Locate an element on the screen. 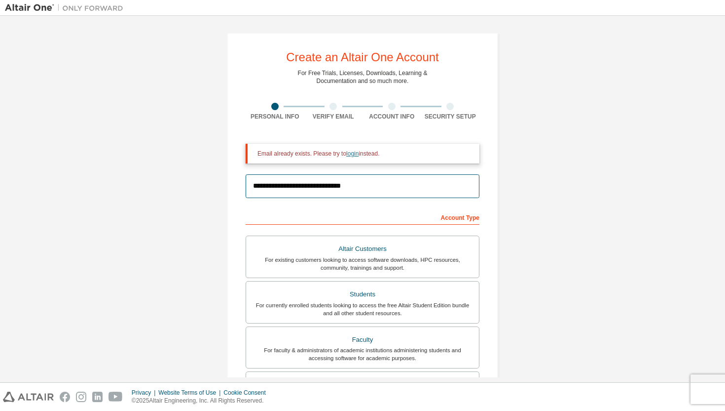 The image size is (725, 411). img: instagram.svg is located at coordinates (81, 396).